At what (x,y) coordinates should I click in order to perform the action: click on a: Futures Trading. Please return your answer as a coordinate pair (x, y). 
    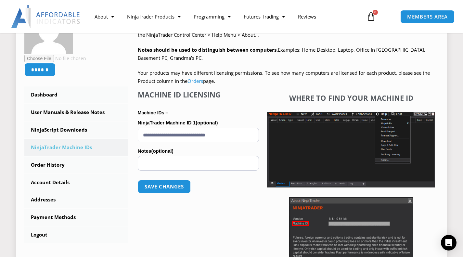
    Looking at the image, I should click on (264, 17).